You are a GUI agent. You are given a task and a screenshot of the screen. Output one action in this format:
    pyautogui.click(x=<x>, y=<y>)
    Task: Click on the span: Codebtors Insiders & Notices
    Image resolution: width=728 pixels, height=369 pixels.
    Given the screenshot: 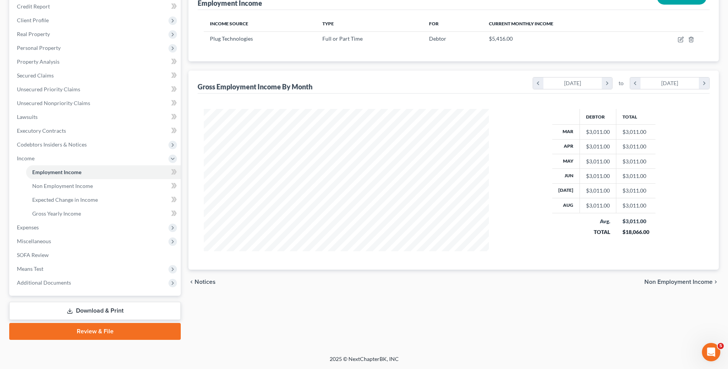 What is the action you would take?
    pyautogui.click(x=52, y=144)
    